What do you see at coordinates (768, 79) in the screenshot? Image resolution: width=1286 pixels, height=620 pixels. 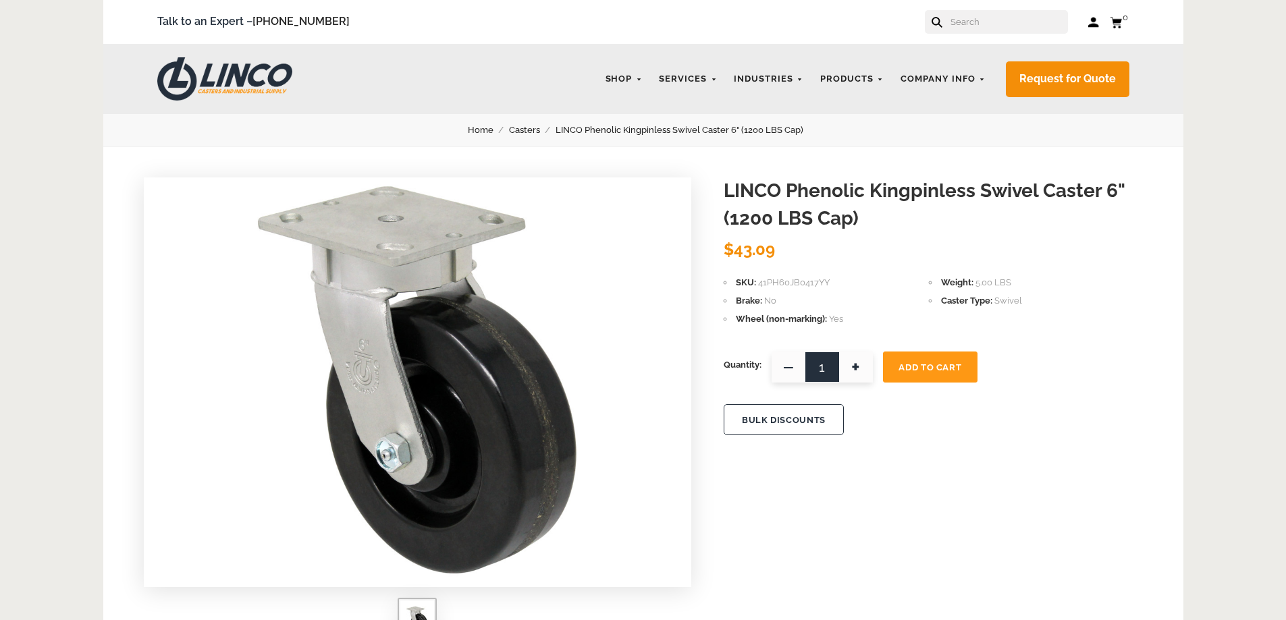 I see `a: Industries` at bounding box center [768, 79].